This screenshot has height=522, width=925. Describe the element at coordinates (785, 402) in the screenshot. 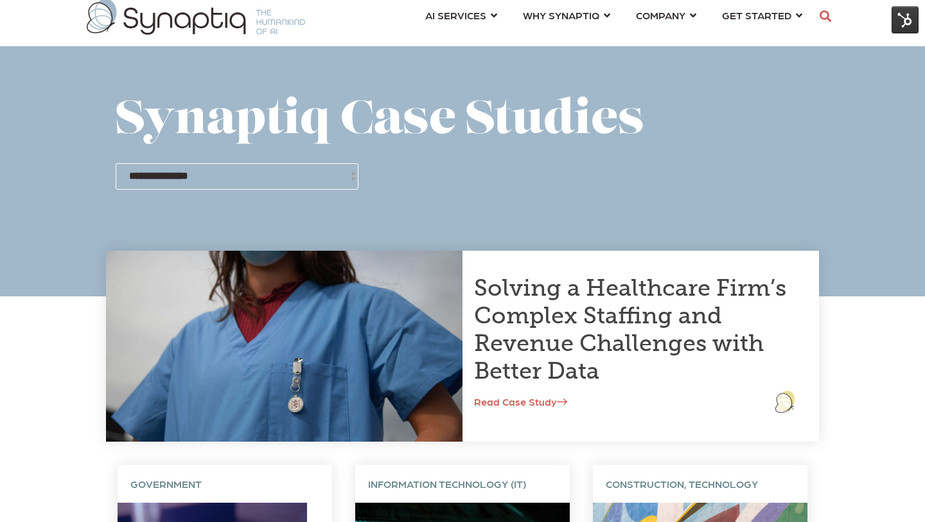

I see `img: logo` at that location.